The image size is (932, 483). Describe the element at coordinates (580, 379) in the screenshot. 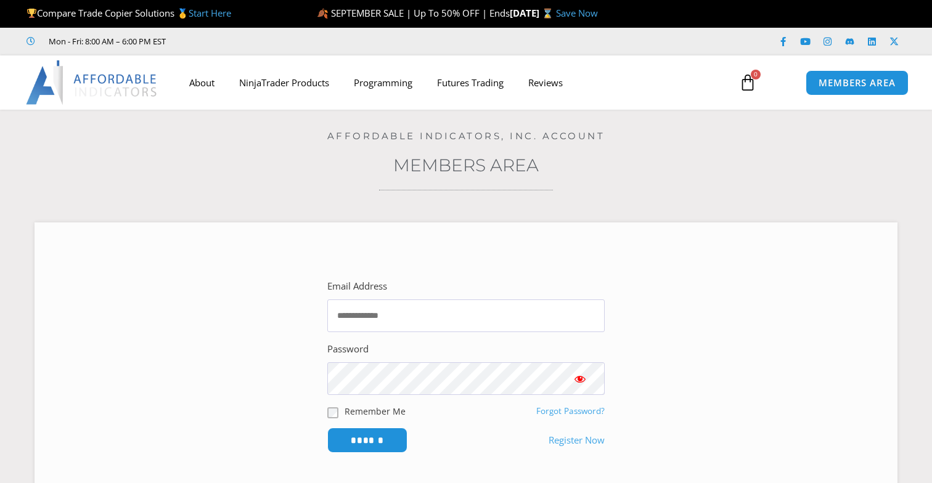

I see `button: Show password` at that location.